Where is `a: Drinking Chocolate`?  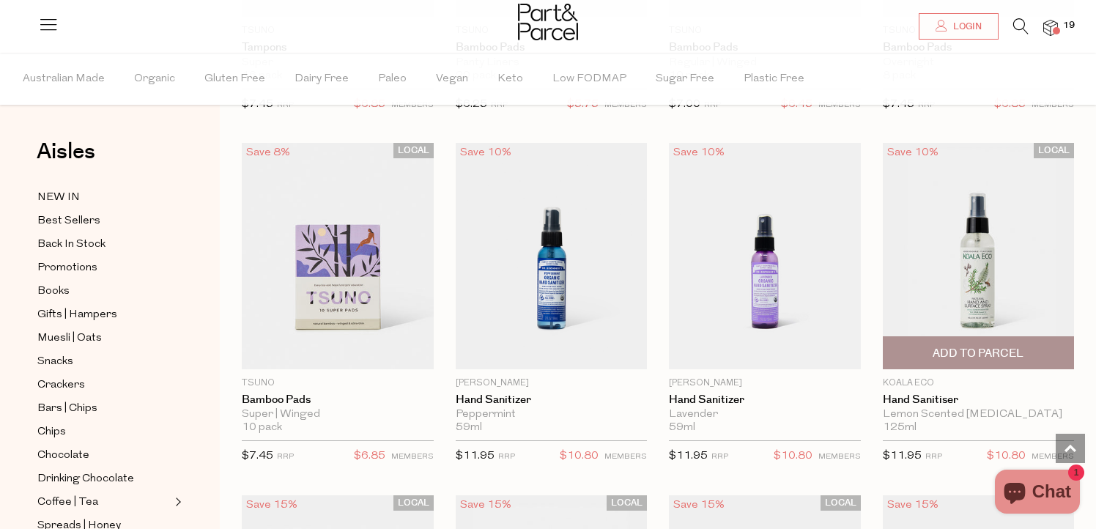 a: Drinking Chocolate is located at coordinates (104, 478).